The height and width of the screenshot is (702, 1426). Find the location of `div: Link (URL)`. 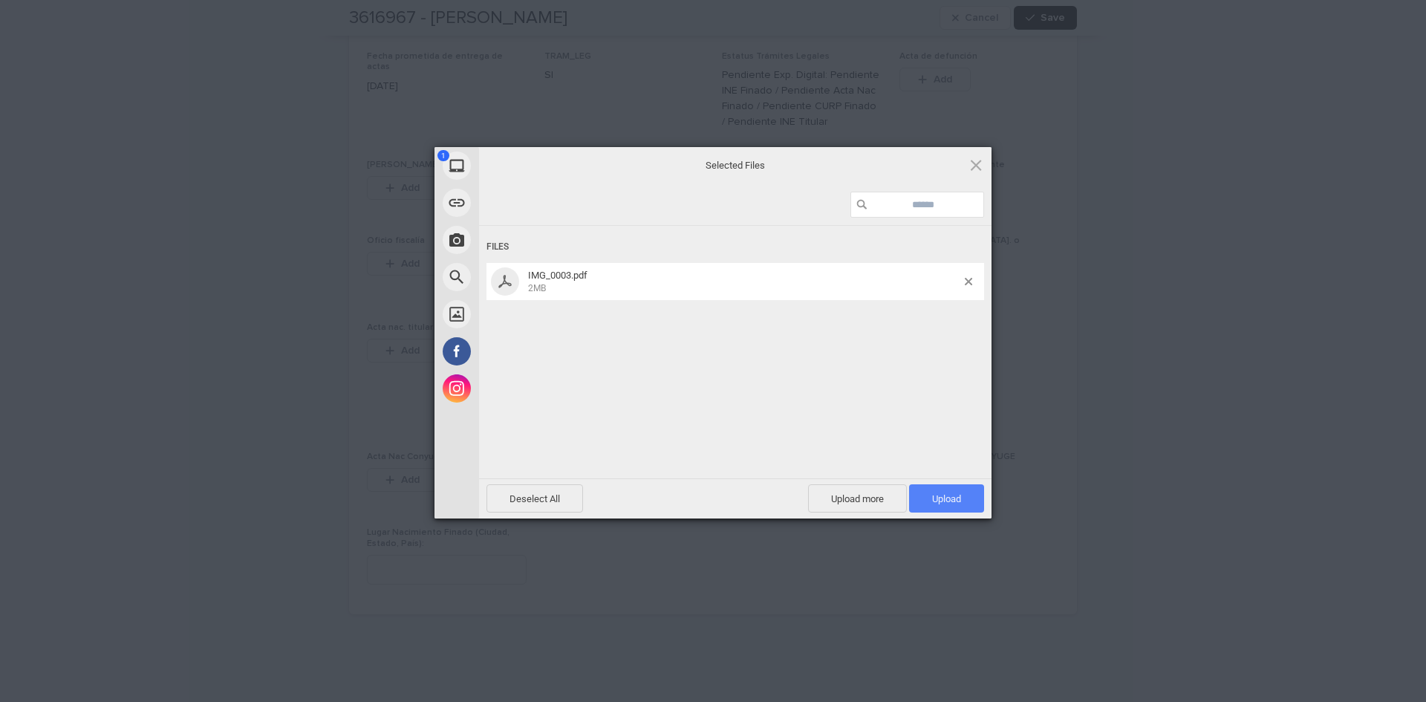

div: Link (URL) is located at coordinates (524, 203).